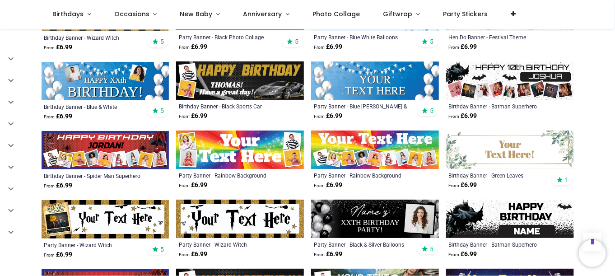 This screenshot has height=276, width=615. I want to click on img: Personalised Party Banner - Rainbow Background - 9 Photo Upload, so click(375, 149).